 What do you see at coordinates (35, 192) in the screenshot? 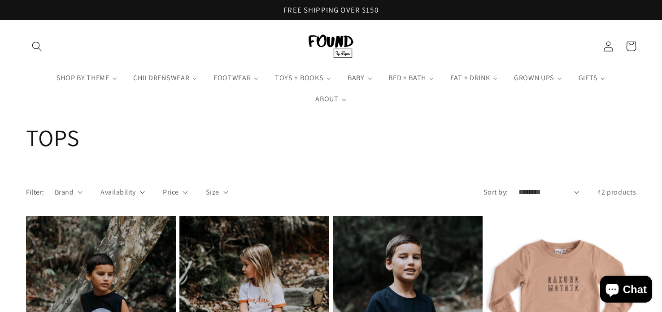
I see `h2: Filter:` at bounding box center [35, 192].